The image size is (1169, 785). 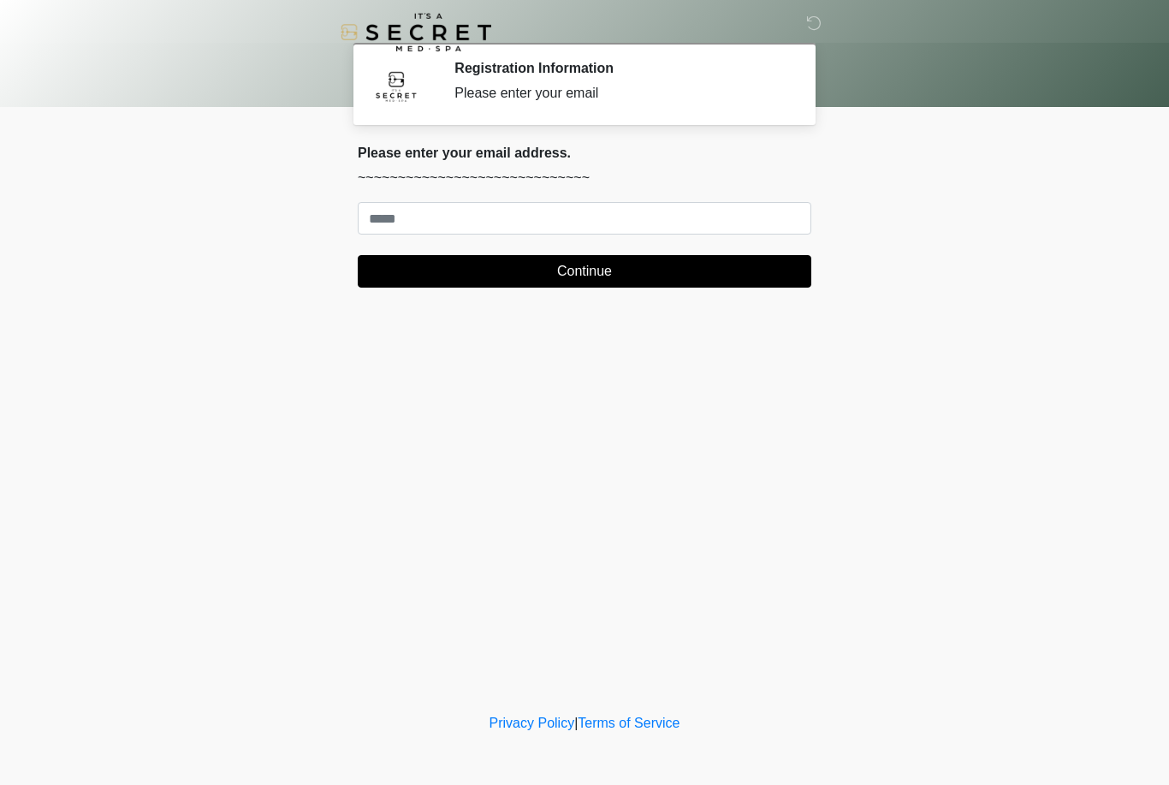 What do you see at coordinates (584, 152) in the screenshot?
I see `h2: Please enter your email address.` at bounding box center [584, 152].